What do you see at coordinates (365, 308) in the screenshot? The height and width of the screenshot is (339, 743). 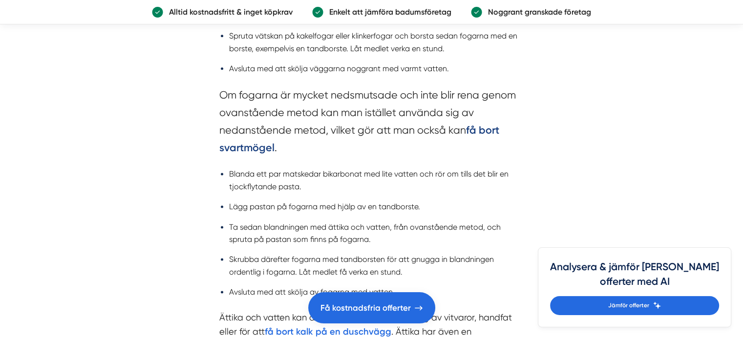 I see `span: Få kostnadsfria offerter` at bounding box center [365, 308].